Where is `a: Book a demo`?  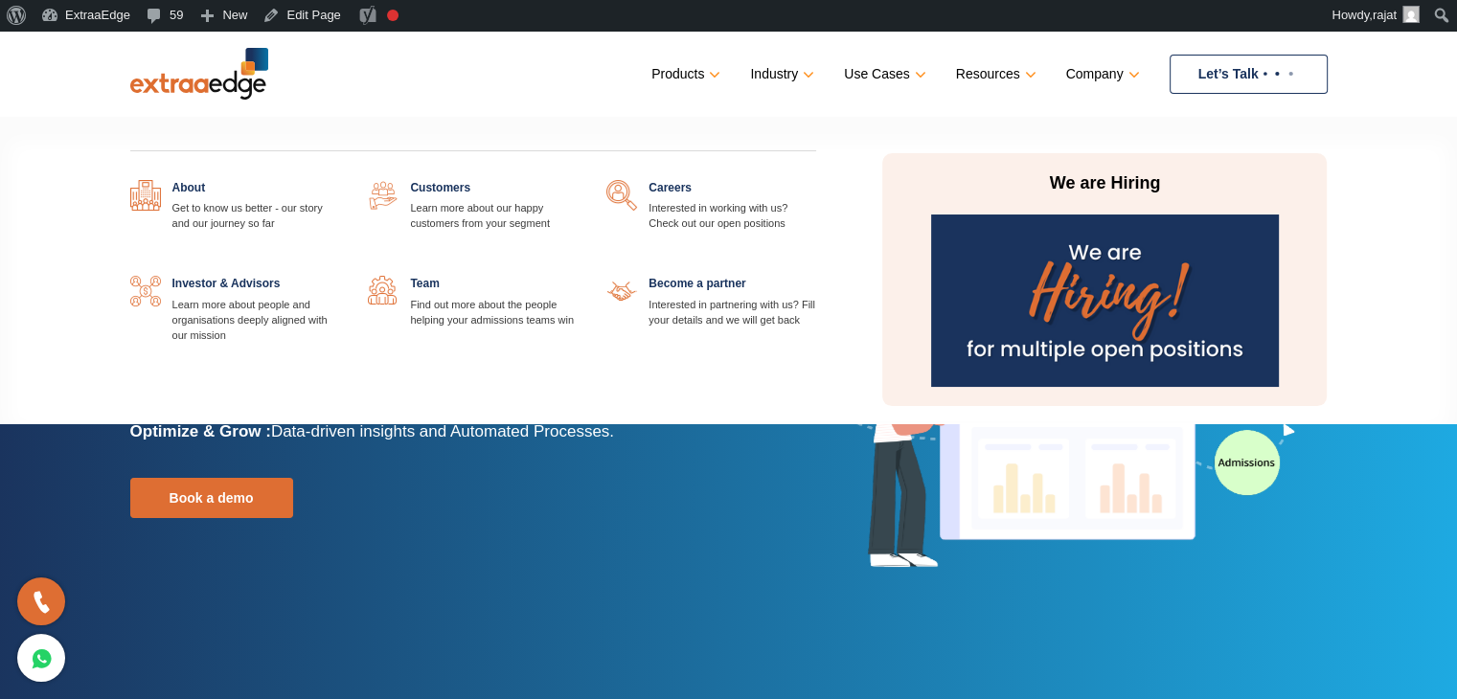 a: Book a demo is located at coordinates (212, 498).